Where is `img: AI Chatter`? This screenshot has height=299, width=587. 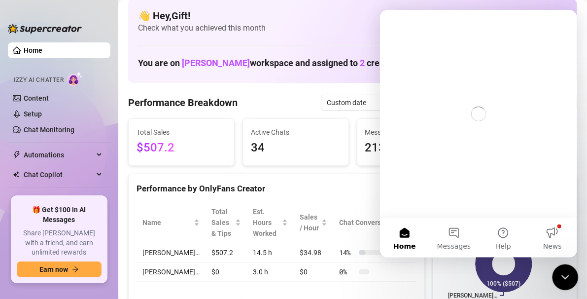
img: AI Chatter is located at coordinates (75, 78).